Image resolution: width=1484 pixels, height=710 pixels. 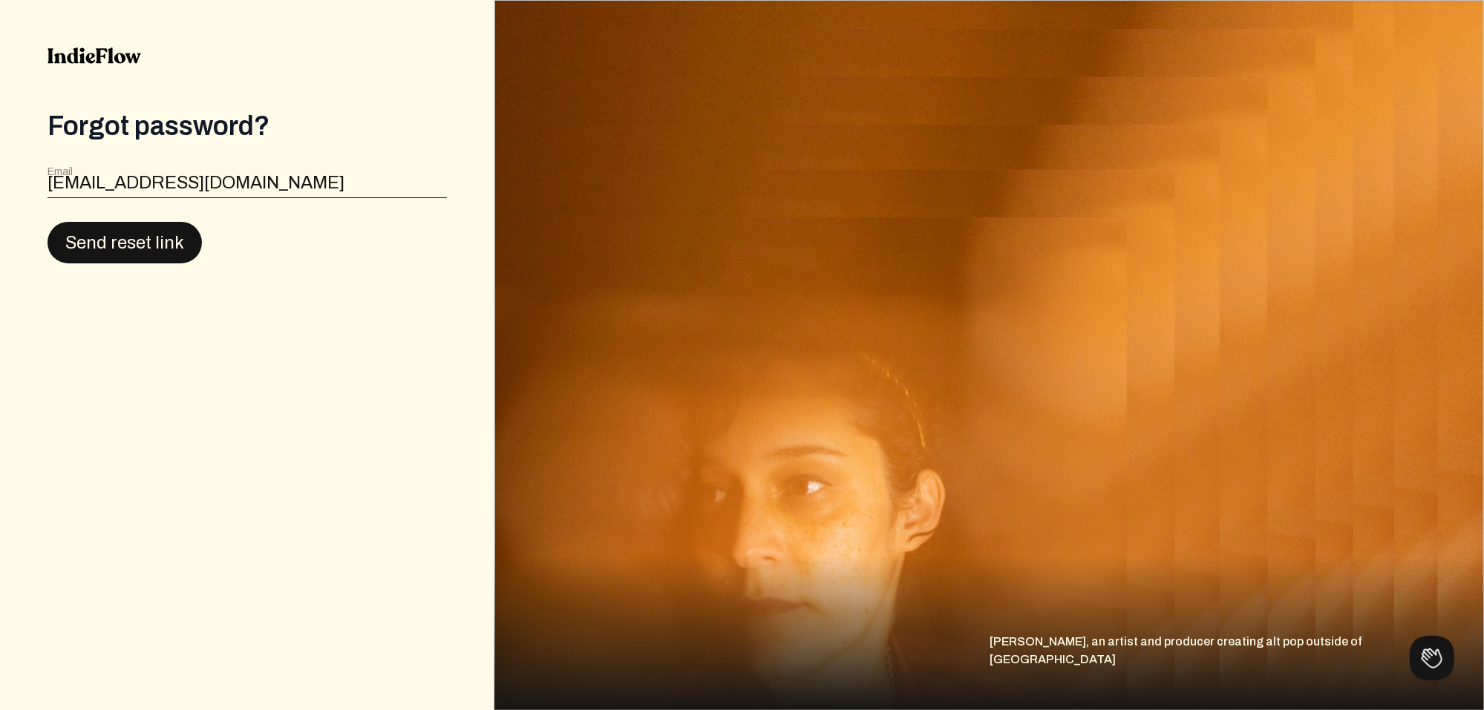 What do you see at coordinates (94, 56) in the screenshot?
I see `img: indieflow-logo-black.svg` at bounding box center [94, 56].